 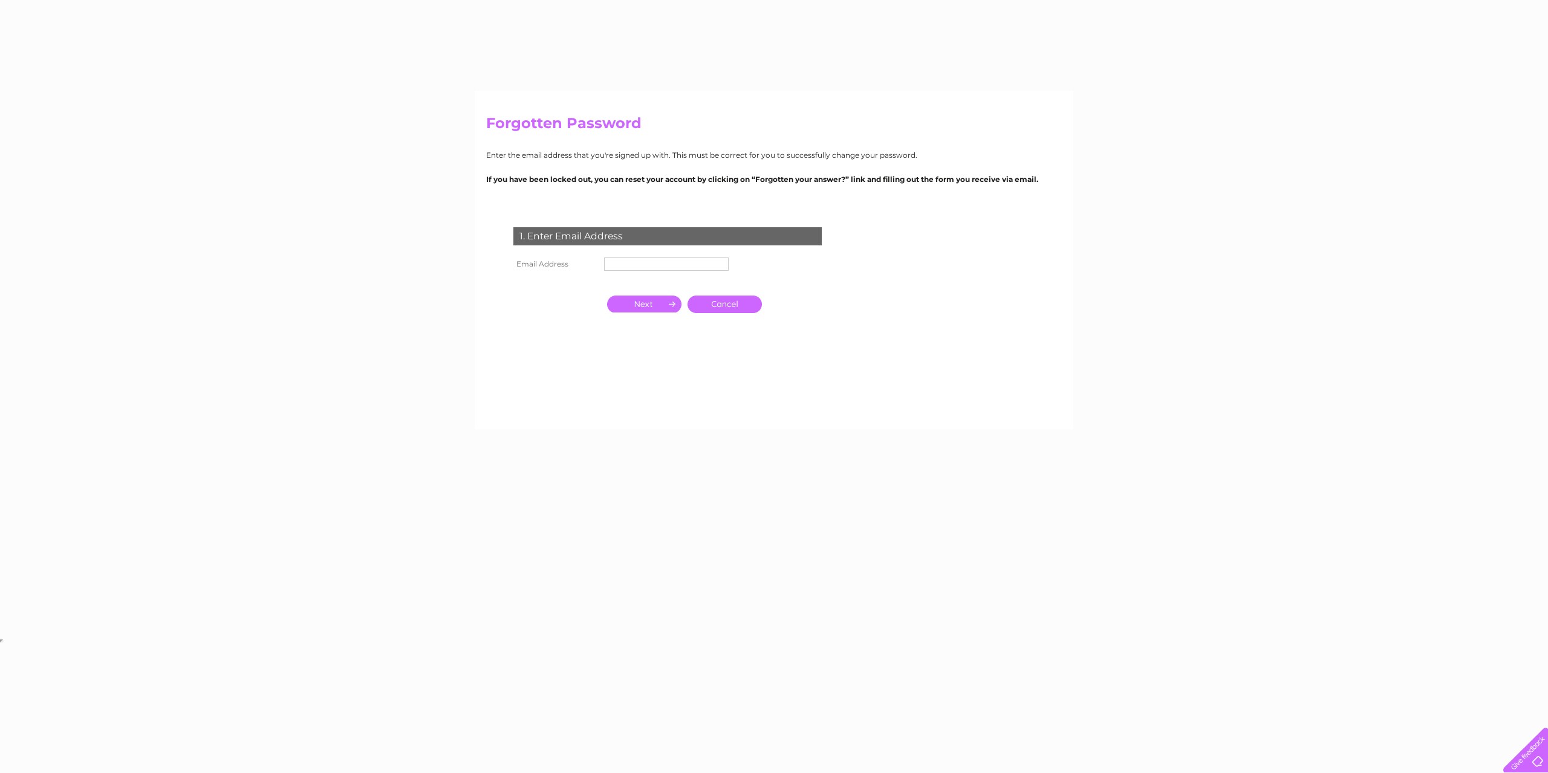 What do you see at coordinates (774, 126) in the screenshot?
I see `h2: Forgotten Password` at bounding box center [774, 126].